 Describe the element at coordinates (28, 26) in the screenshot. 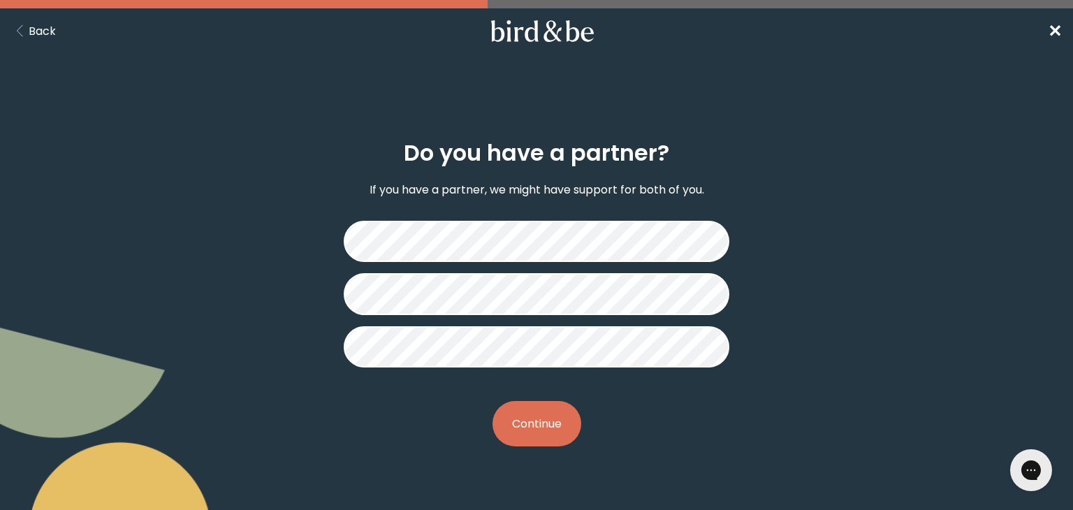

I see `button: Gorgias live chat` at that location.